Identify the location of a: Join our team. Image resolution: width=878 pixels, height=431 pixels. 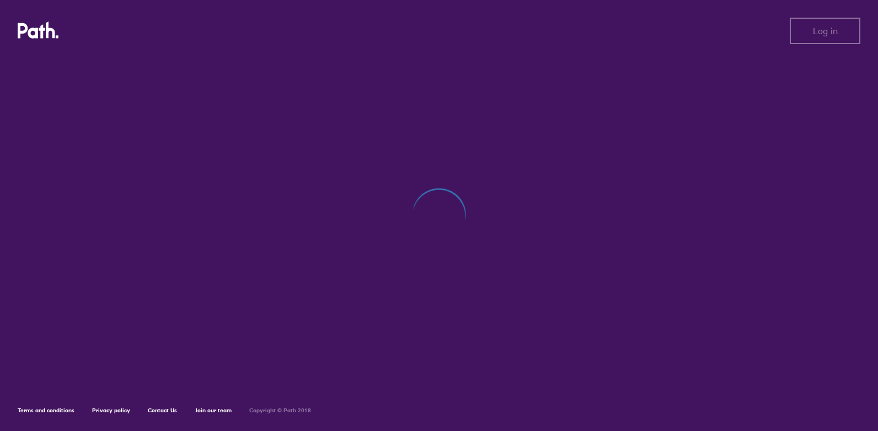
(213, 410).